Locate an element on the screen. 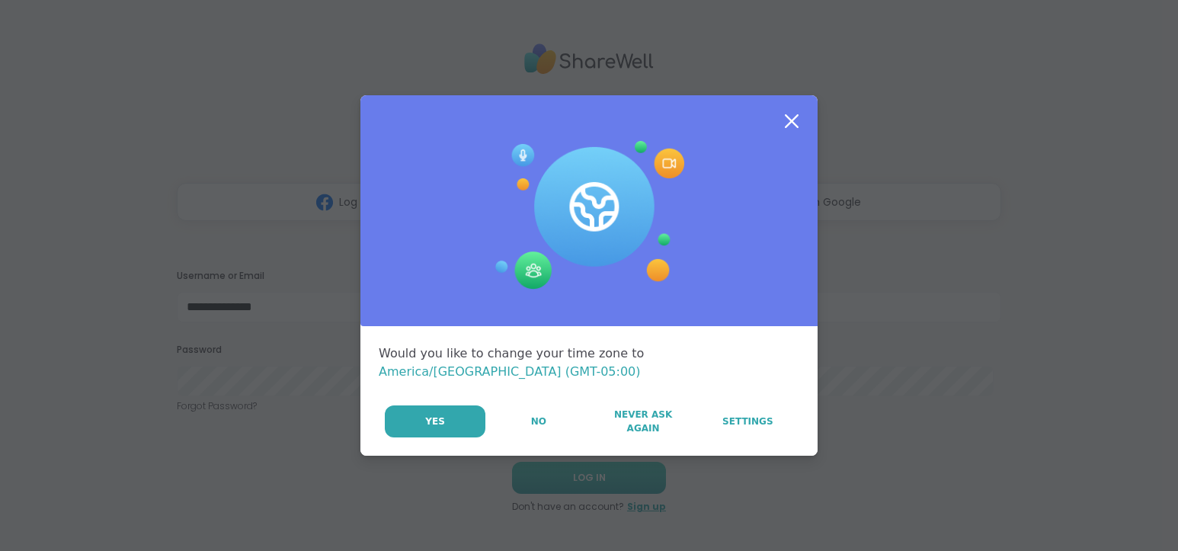 The image size is (1178, 551). div: Would you like to change your time zone to is located at coordinates (589, 363).